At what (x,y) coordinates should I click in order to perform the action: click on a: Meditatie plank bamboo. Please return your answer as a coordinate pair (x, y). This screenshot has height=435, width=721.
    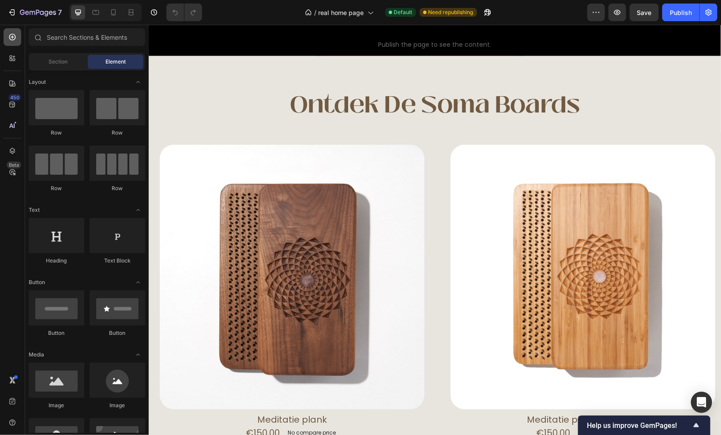
    Looking at the image, I should click on (434, 252).